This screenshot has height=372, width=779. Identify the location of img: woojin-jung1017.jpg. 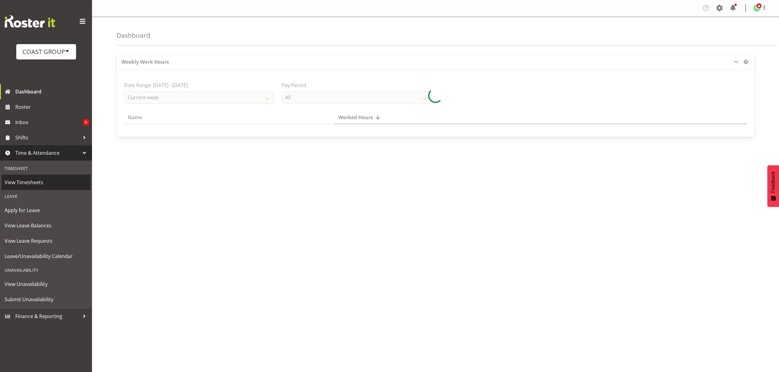
(757, 8).